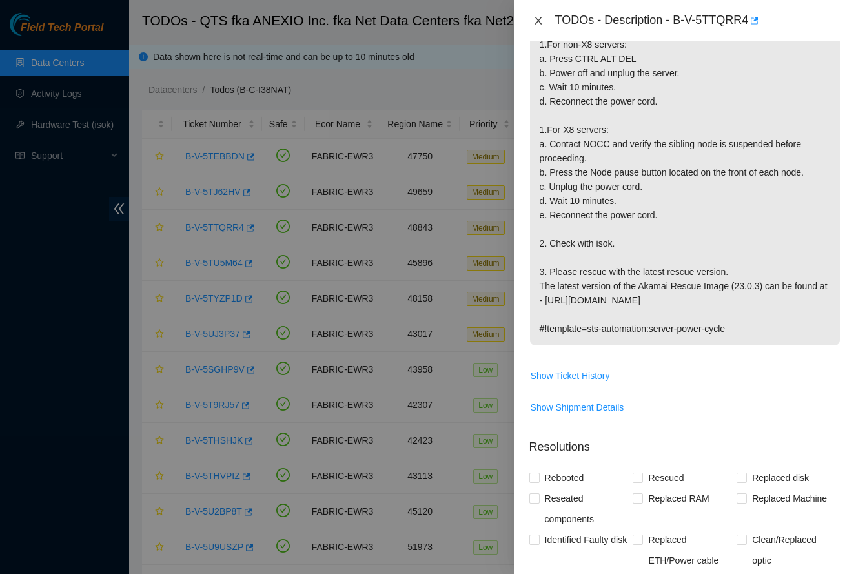  What do you see at coordinates (685, 441) in the screenshot?
I see `p: Resolutions` at bounding box center [685, 441].